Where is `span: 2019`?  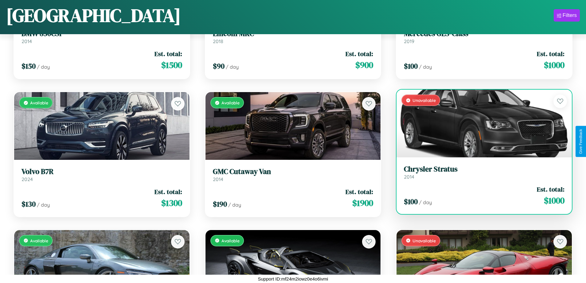 span: 2019 is located at coordinates (409, 41).